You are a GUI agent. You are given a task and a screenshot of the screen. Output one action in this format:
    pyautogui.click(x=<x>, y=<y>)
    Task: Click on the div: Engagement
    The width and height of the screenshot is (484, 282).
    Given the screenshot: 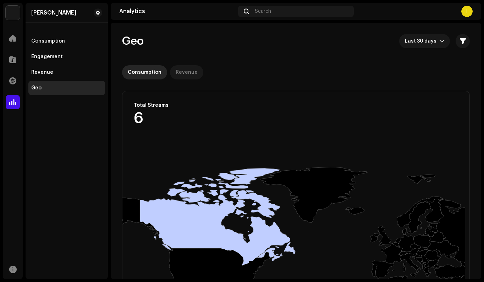 What is the action you would take?
    pyautogui.click(x=47, y=57)
    